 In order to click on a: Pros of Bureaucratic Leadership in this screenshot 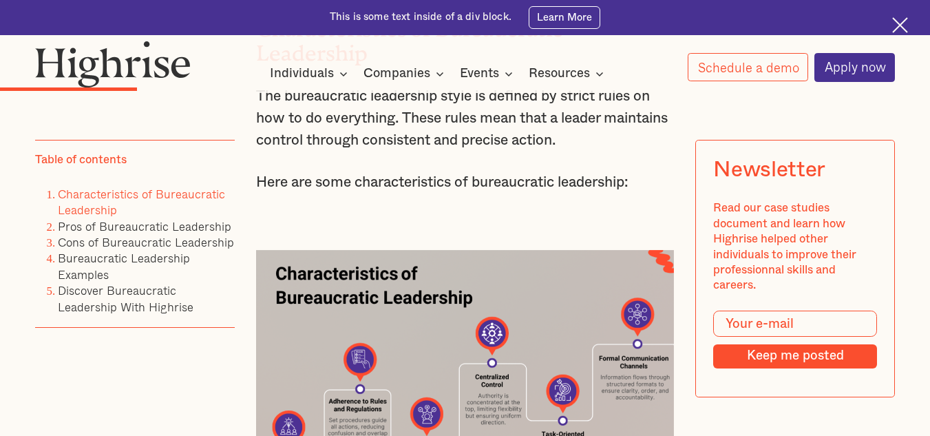, I will do `click(145, 225)`.